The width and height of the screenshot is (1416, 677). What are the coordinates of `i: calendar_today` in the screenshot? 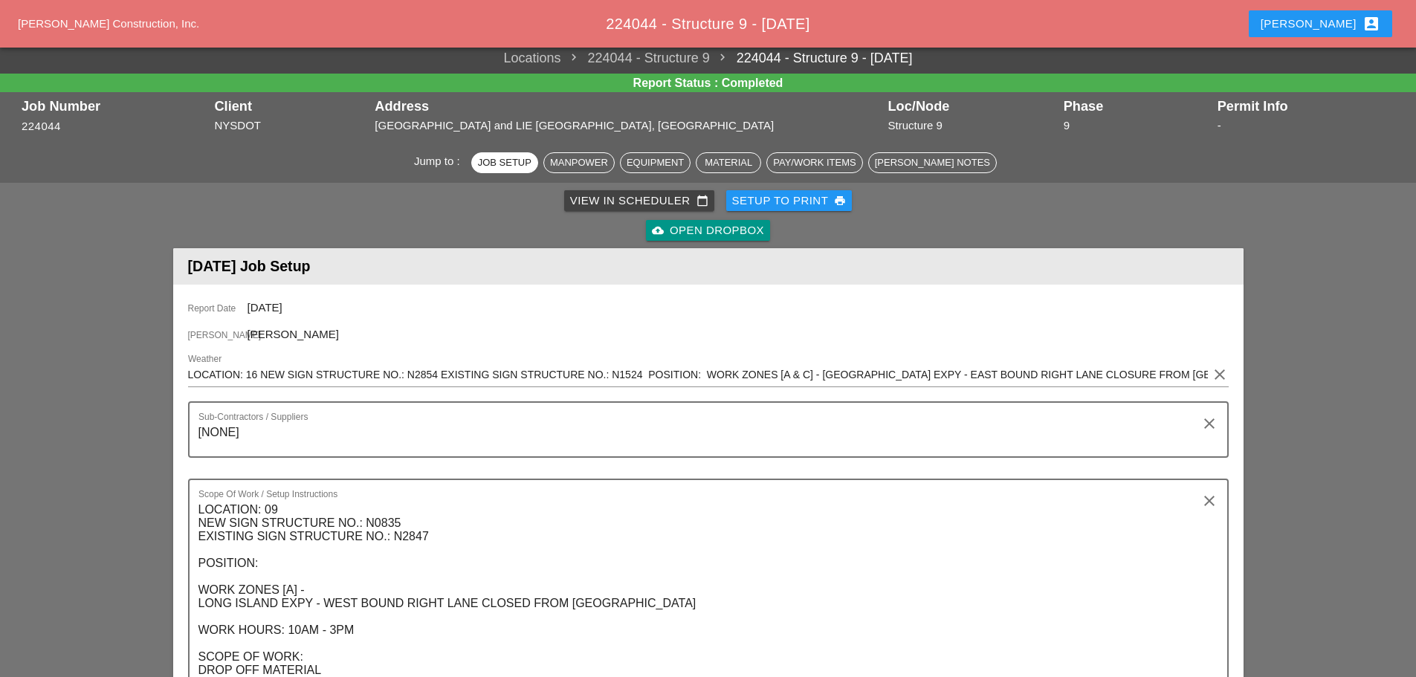 It's located at (702, 201).